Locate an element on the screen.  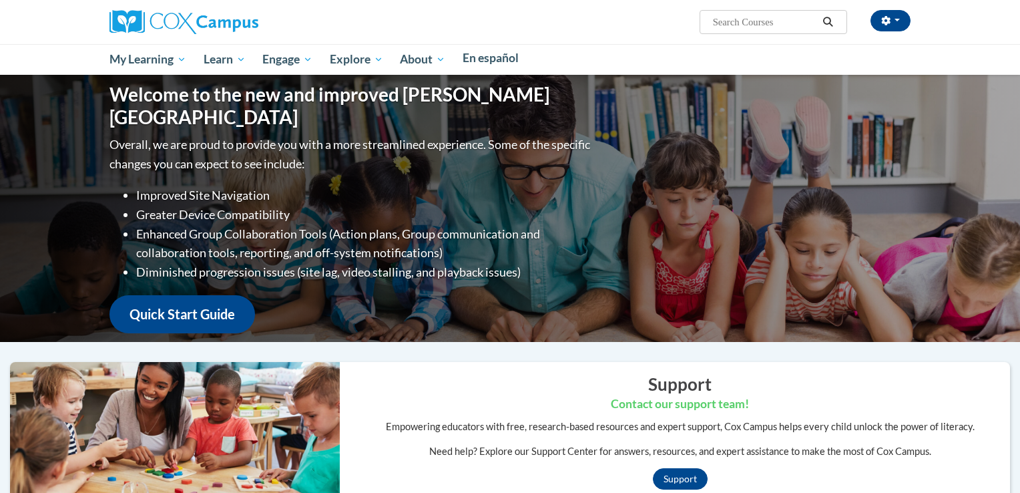
a: My Learning is located at coordinates (148, 59).